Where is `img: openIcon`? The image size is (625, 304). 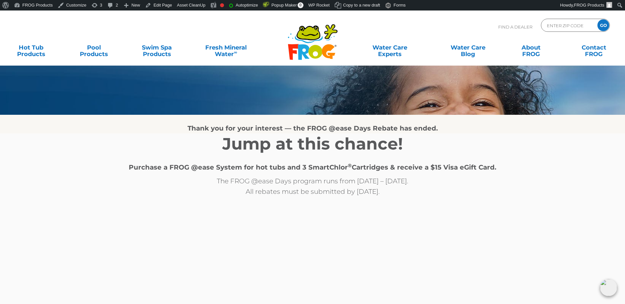 img: openIcon is located at coordinates (608, 288).